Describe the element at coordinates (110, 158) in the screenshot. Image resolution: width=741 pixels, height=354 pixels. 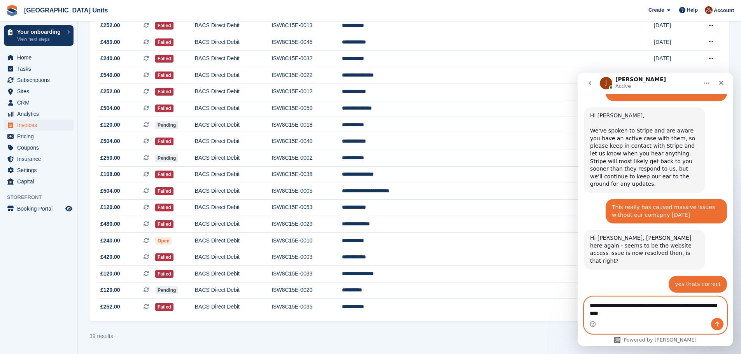
I see `span: £250.00` at that location.